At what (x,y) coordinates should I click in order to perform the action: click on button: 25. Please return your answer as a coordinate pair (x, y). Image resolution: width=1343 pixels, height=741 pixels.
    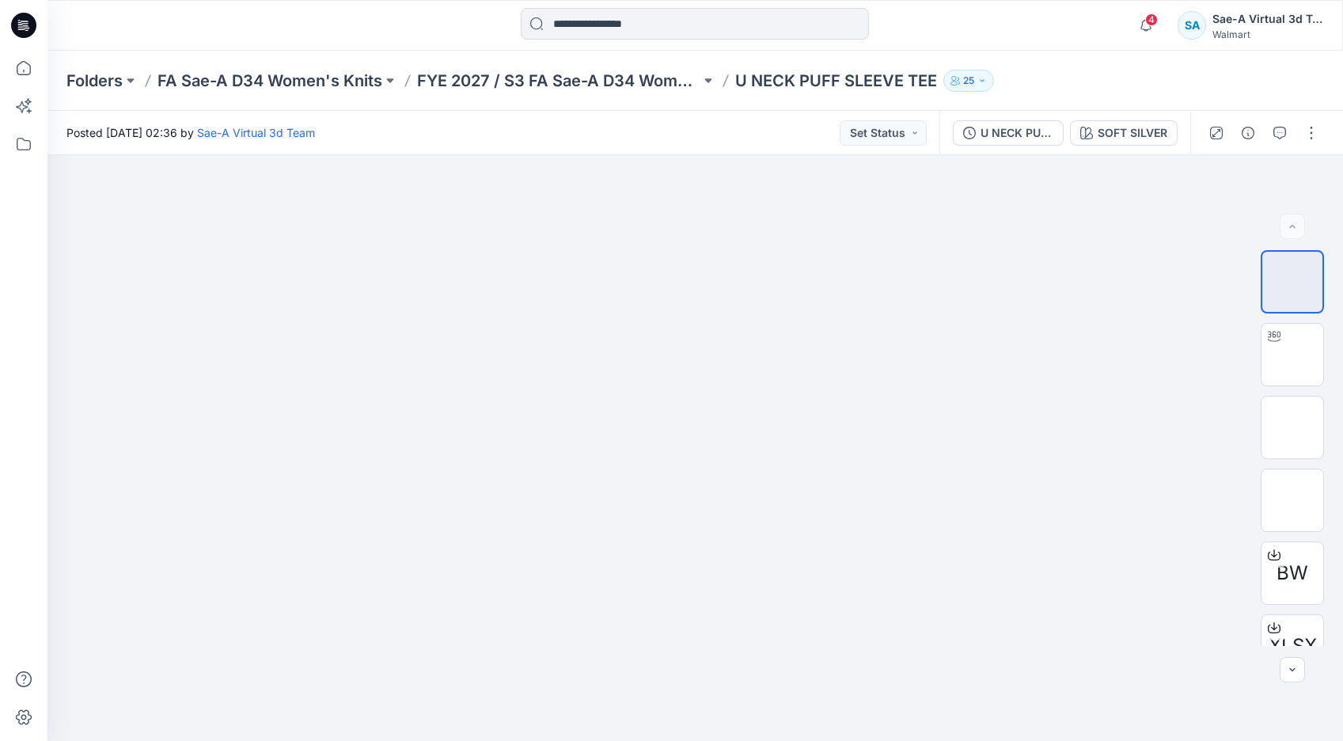
    Looking at the image, I should click on (969, 81).